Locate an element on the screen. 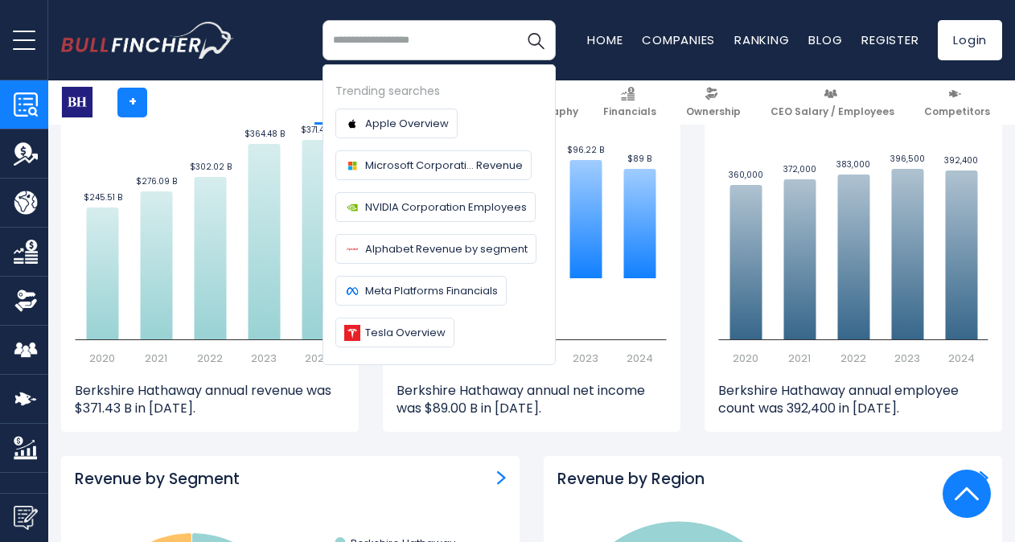 This screenshot has height=542, width=1015. h3: Revenue by Segment is located at coordinates (157, 479).